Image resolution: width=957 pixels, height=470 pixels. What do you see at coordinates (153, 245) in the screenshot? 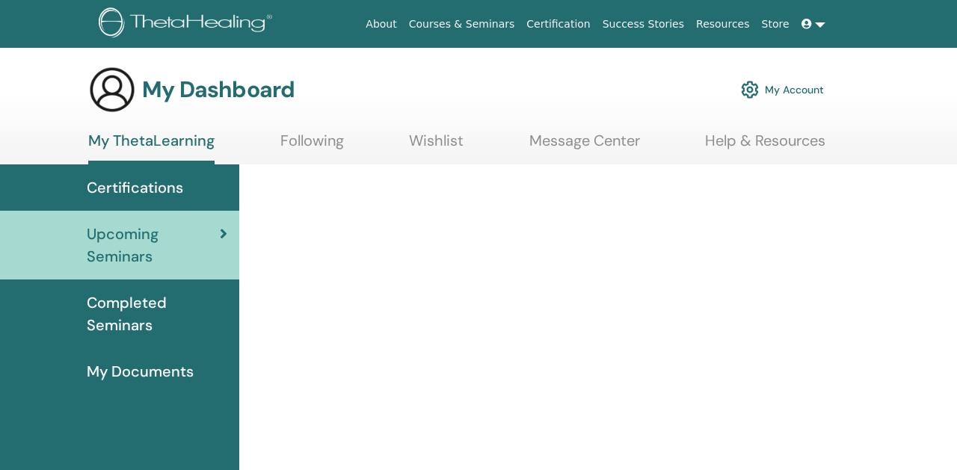
I see `span: Upcoming Seminars` at bounding box center [153, 245].